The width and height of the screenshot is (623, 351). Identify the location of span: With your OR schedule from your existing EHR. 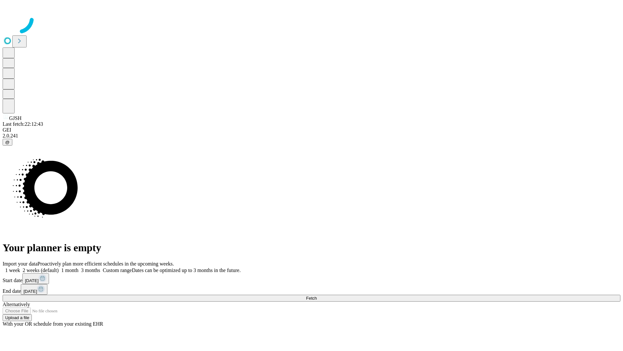
(53, 323).